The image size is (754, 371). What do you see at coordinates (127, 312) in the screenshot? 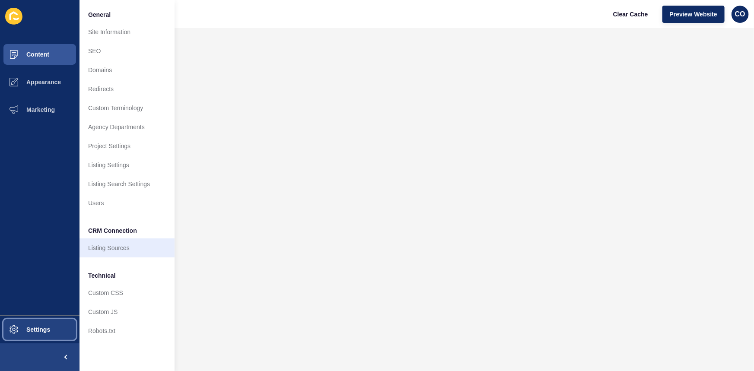
I see `a: Custom JS` at bounding box center [127, 312].